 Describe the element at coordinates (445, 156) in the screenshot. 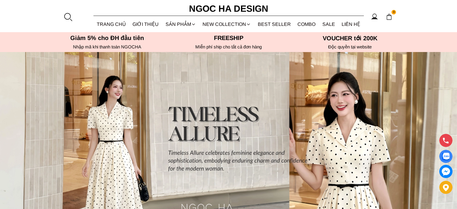

I see `a: Display image` at that location.